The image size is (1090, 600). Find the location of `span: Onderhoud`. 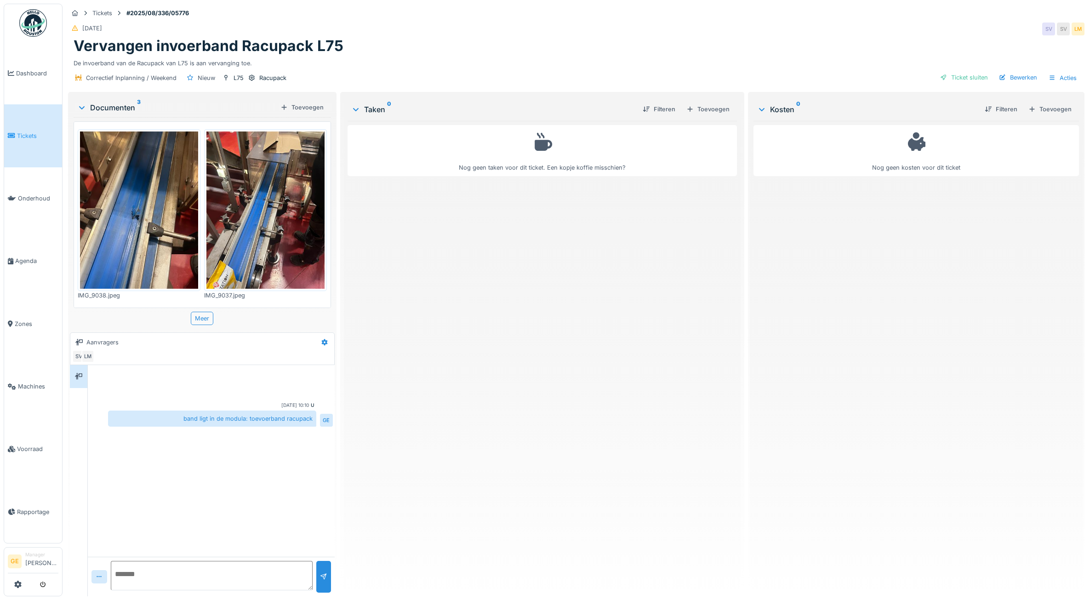

span: Onderhoud is located at coordinates (38, 198).